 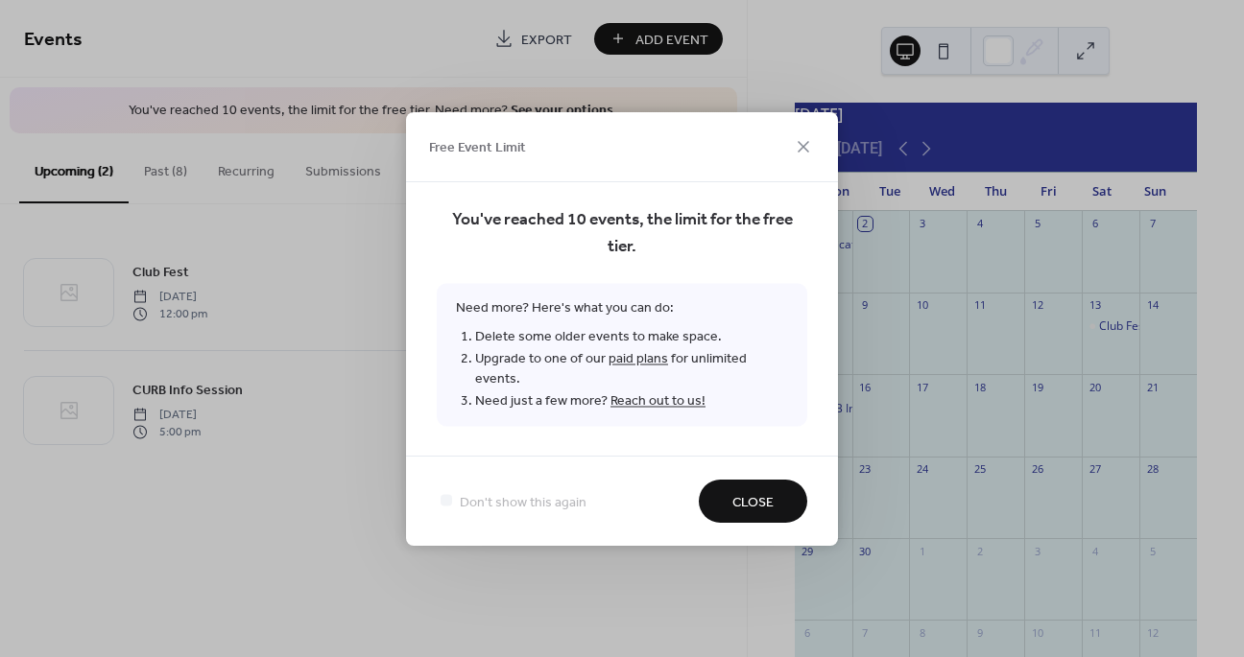 I want to click on button: Close, so click(x=752, y=501).